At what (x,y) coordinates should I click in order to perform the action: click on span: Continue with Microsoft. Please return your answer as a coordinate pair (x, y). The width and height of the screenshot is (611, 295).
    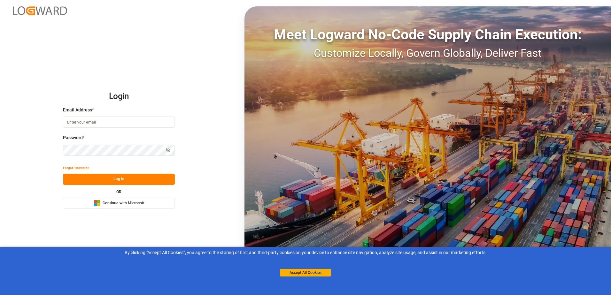
    Looking at the image, I should click on (123, 203).